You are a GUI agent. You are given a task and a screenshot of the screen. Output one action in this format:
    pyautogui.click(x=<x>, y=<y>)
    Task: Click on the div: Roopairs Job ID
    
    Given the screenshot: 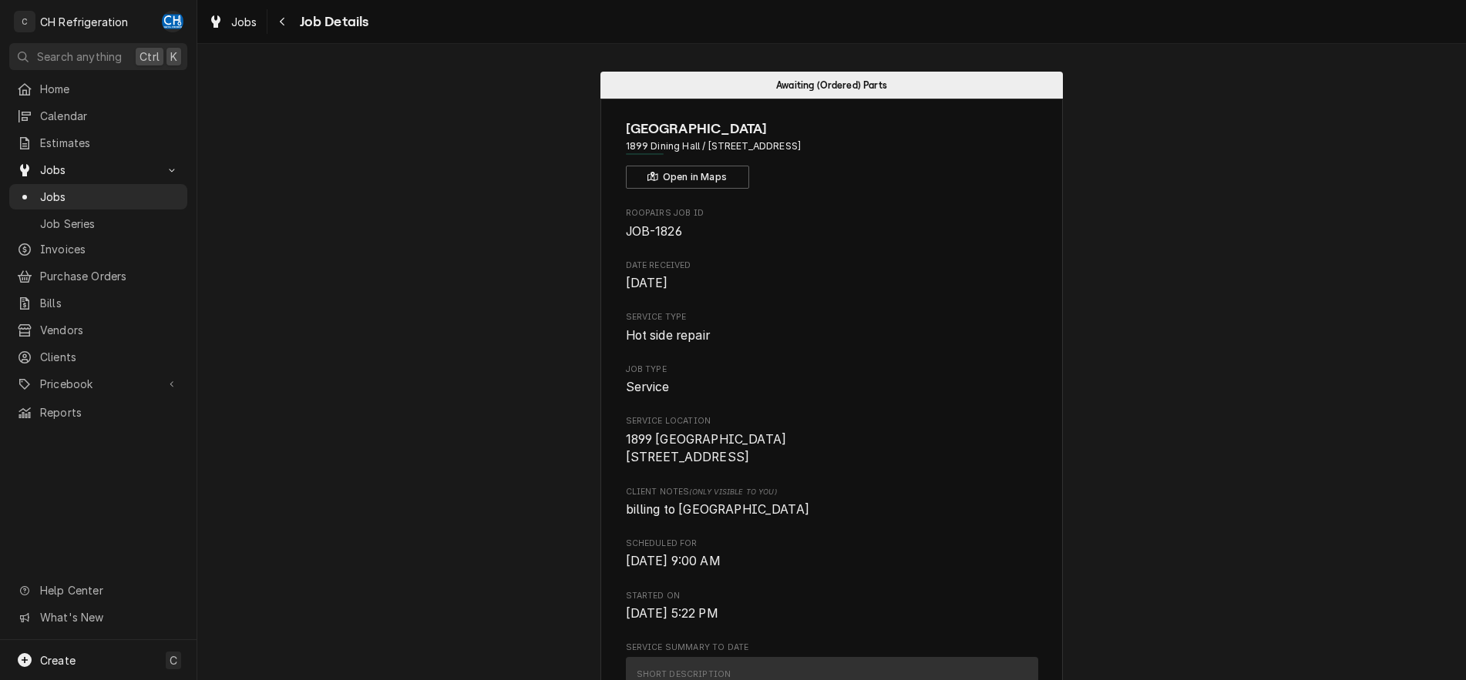 What is the action you would take?
    pyautogui.click(x=831, y=223)
    